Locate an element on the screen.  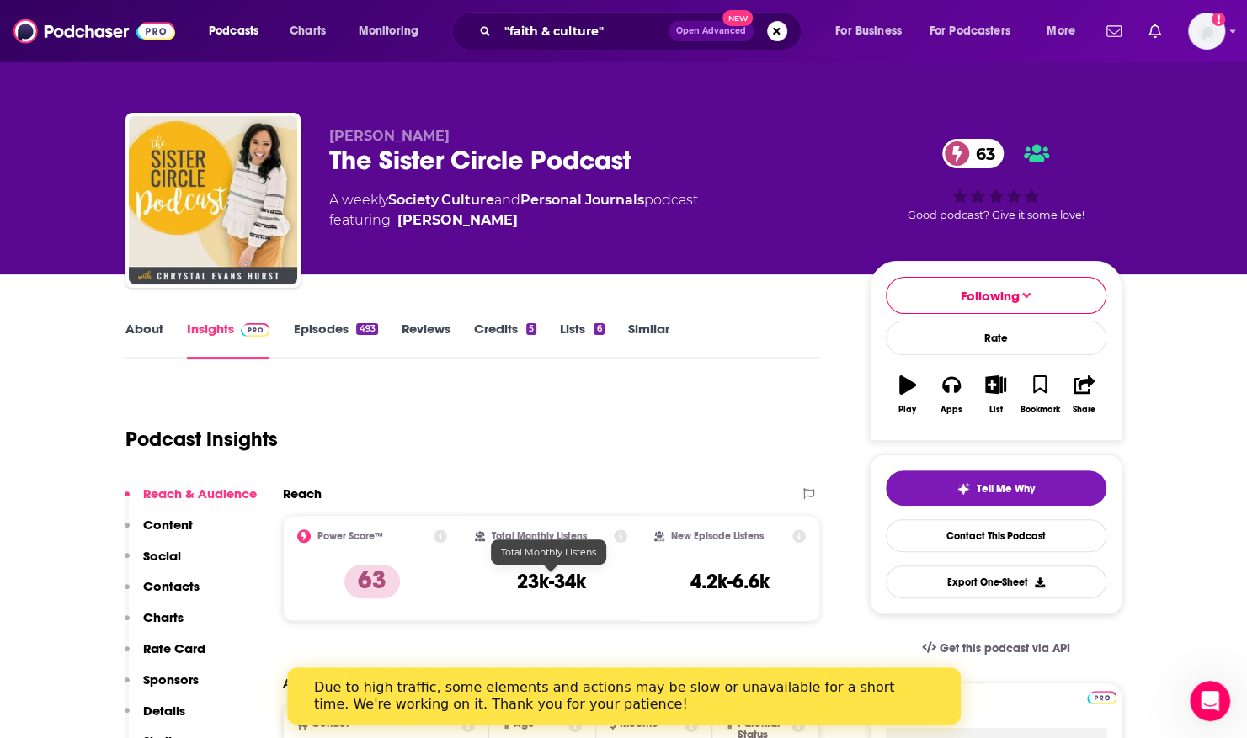
span: New is located at coordinates (737, 18).